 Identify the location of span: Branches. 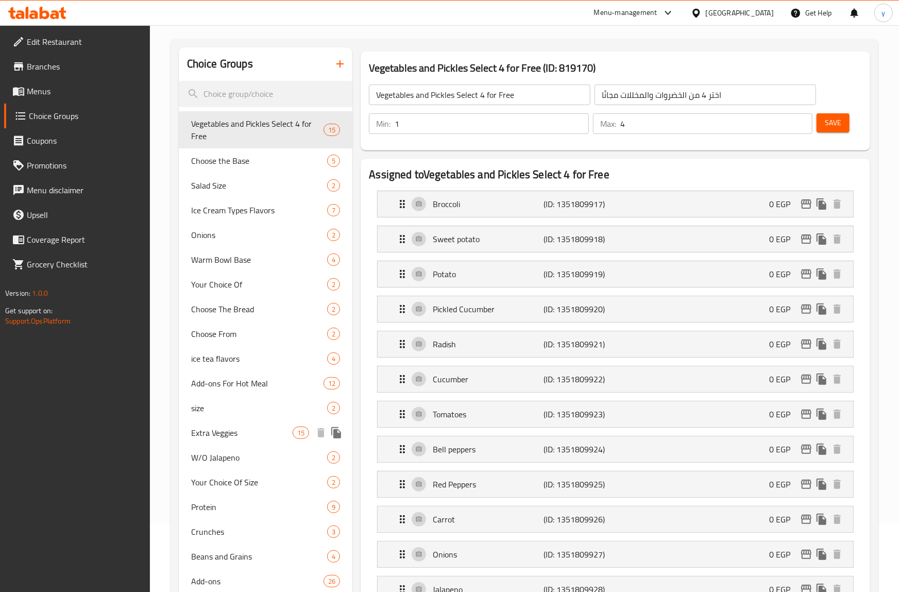
(84, 66).